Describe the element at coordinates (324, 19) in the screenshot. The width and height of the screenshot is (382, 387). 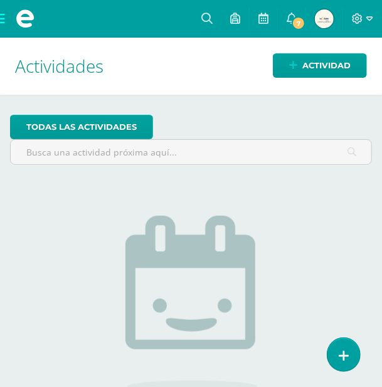
I see `img: ff93632bf489dcbc5131d32d8a4af367.png` at that location.